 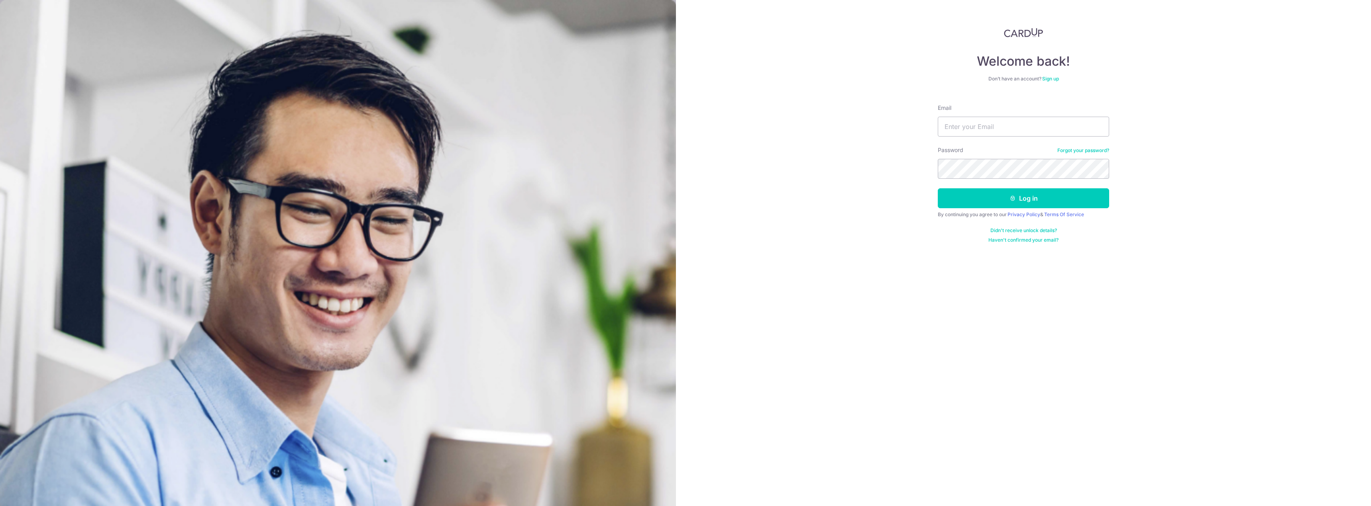 What do you see at coordinates (1023, 127) in the screenshot?
I see `input: Enter your Email` at bounding box center [1023, 127].